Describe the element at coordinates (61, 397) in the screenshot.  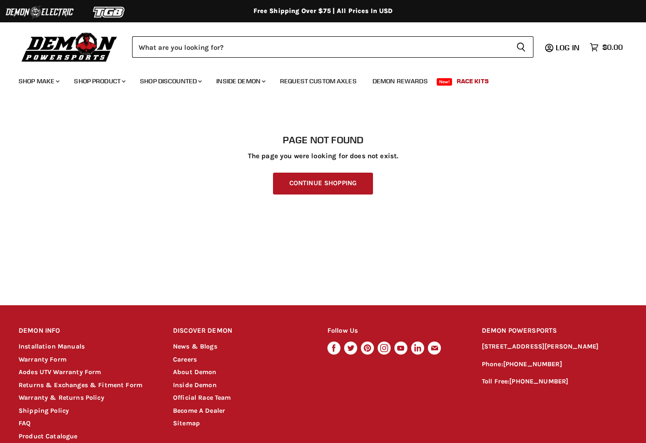
I see `a: Warranty & Returns Policy` at that location.